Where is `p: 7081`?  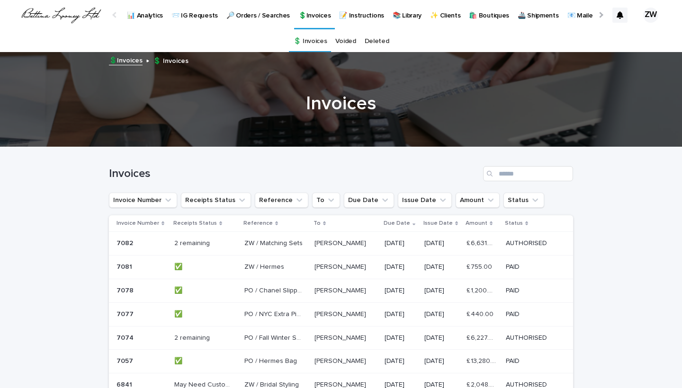
p: 7081 is located at coordinates (125, 266).